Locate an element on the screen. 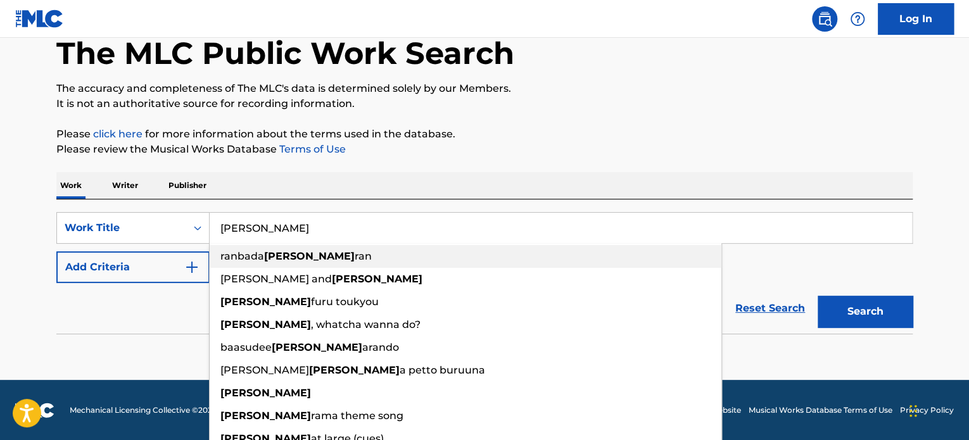 The height and width of the screenshot is (440, 969). span: baasudee is located at coordinates (246, 347).